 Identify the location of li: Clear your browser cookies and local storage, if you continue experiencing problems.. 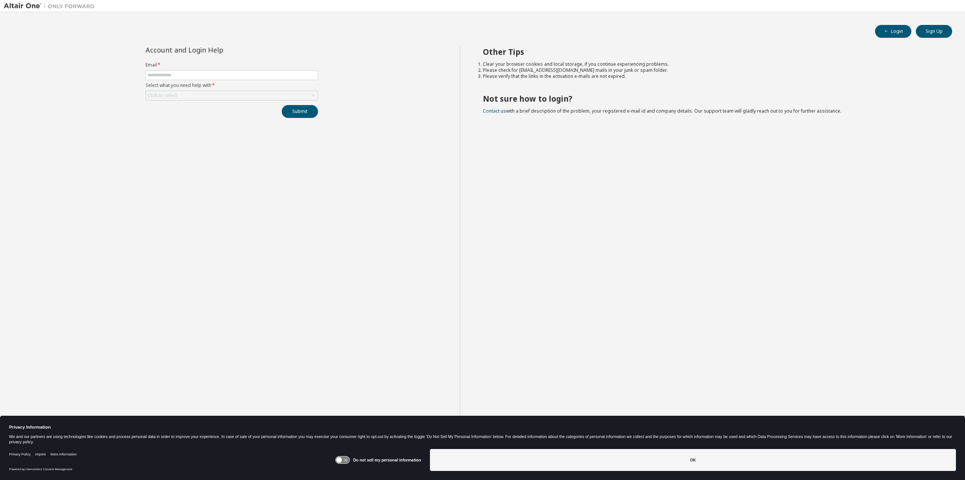
(711, 64).